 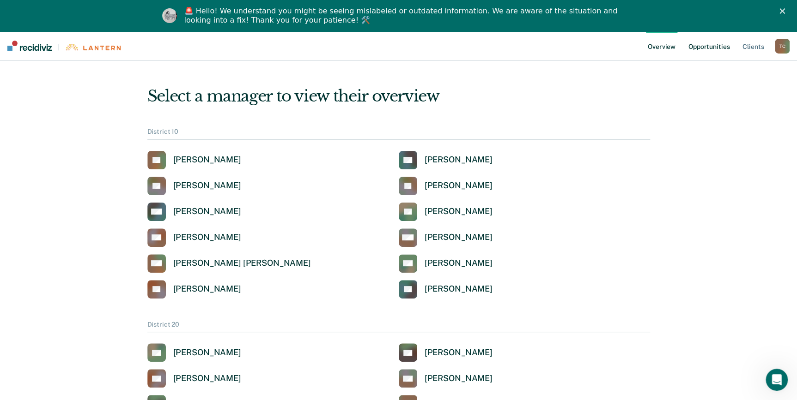 I want to click on div: Select a manager to view their overview, so click(x=398, y=96).